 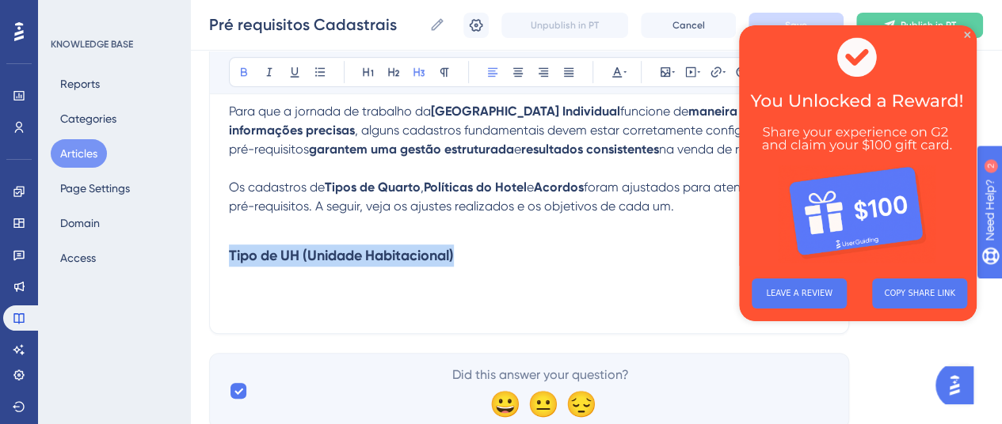 What do you see at coordinates (372, 187) in the screenshot?
I see `strong: Tipos de Quarto` at bounding box center [372, 187].